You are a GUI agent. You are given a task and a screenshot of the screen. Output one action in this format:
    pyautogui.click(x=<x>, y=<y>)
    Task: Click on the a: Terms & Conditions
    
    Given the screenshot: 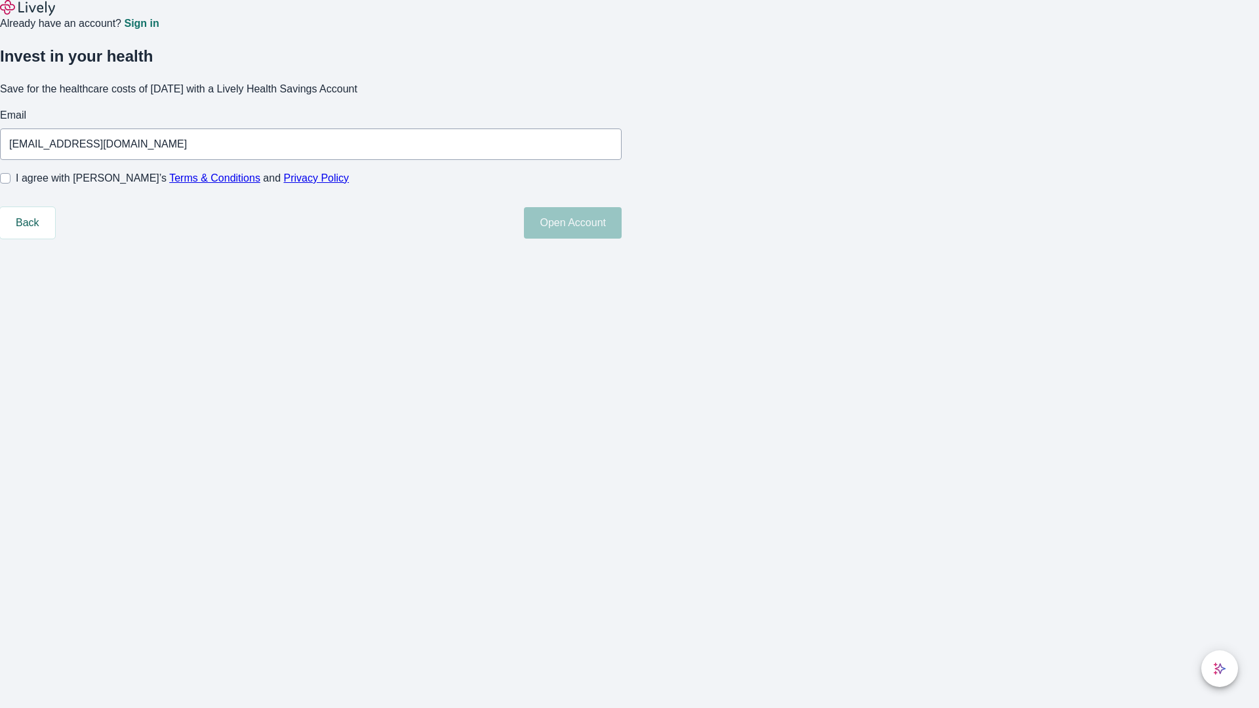 What is the action you would take?
    pyautogui.click(x=214, y=178)
    